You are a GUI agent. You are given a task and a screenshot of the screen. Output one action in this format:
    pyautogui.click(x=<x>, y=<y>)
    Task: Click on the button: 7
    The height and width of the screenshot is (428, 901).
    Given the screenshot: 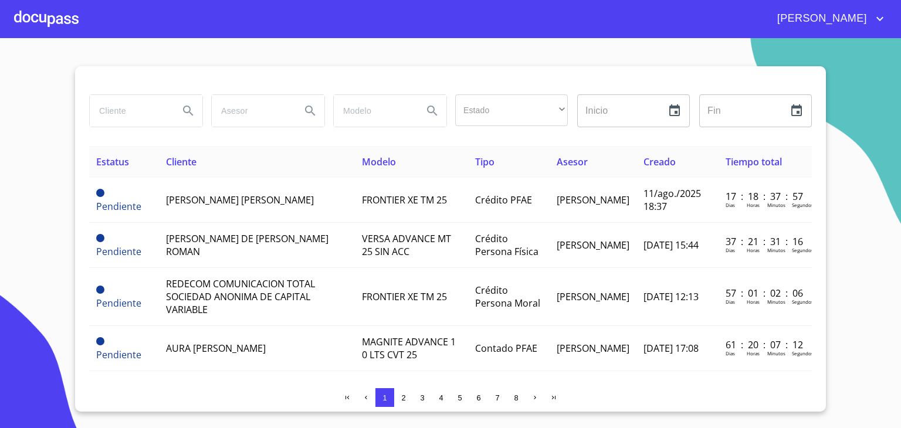 What is the action you would take?
    pyautogui.click(x=497, y=397)
    